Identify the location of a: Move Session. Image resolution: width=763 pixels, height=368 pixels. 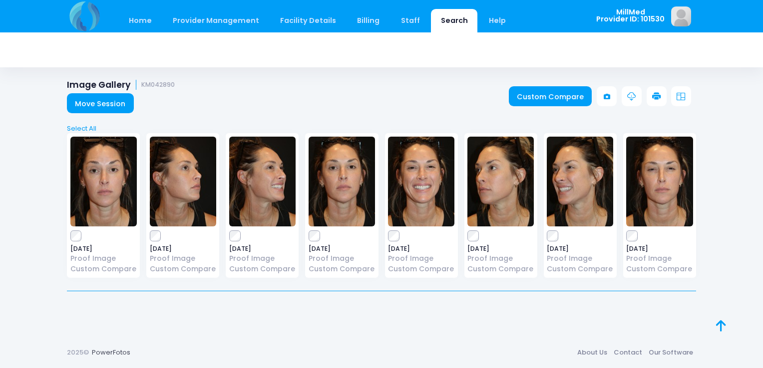
(100, 103).